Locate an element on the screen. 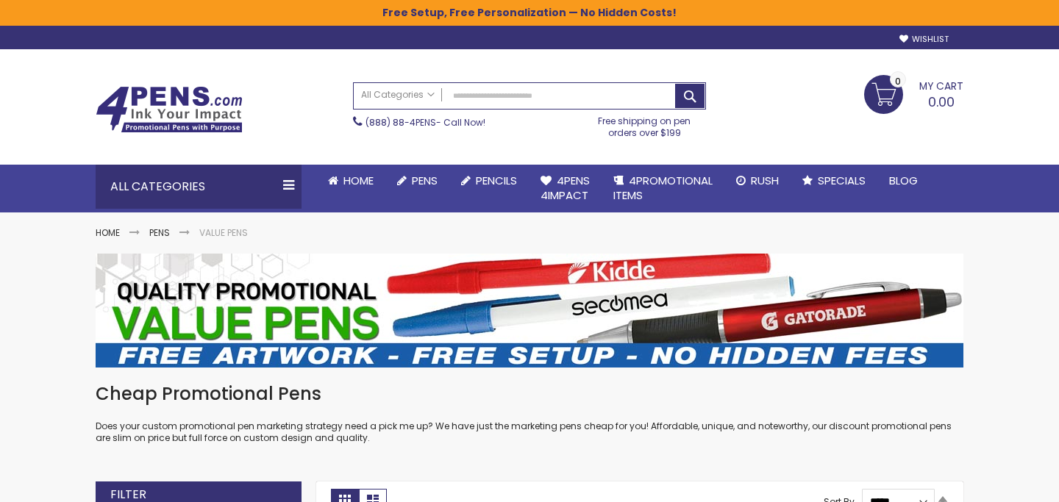 The height and width of the screenshot is (502, 1059). div: Free shipping on pen orders over $199 is located at coordinates (645, 124).